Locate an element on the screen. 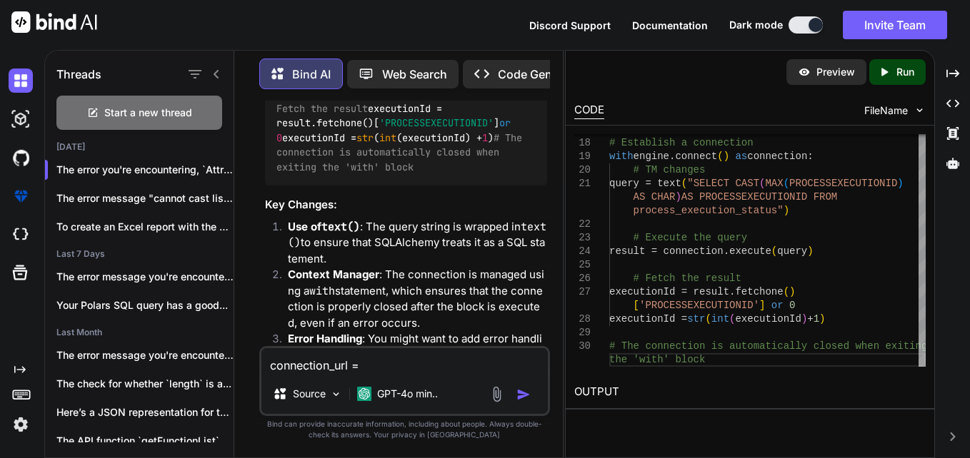 The width and height of the screenshot is (970, 458). div: 30 is located at coordinates (582, 346).